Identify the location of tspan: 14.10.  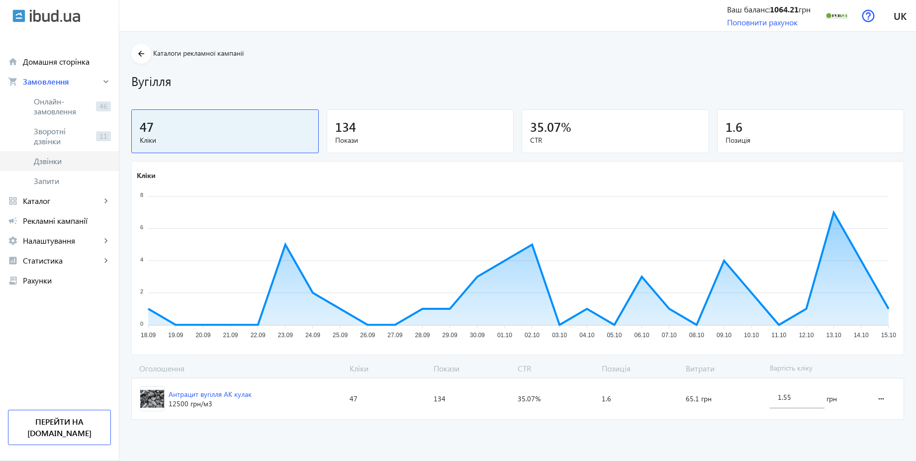
(861, 336).